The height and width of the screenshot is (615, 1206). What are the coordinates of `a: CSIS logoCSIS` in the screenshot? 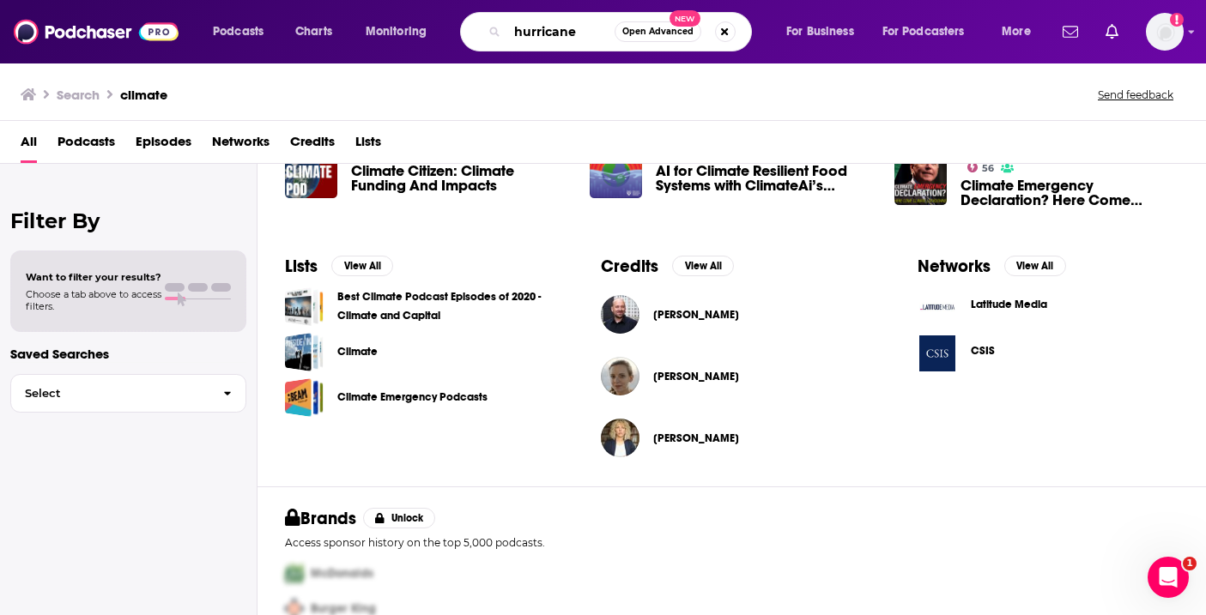 It's located at (1048, 354).